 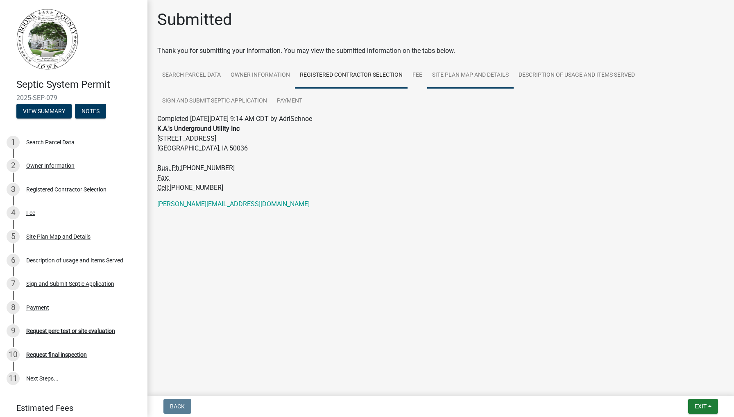 I want to click on button: Back, so click(x=177, y=406).